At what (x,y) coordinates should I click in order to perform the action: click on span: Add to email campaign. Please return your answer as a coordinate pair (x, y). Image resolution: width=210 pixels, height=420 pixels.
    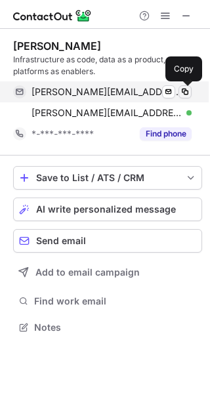
    Looking at the image, I should click on (87, 272).